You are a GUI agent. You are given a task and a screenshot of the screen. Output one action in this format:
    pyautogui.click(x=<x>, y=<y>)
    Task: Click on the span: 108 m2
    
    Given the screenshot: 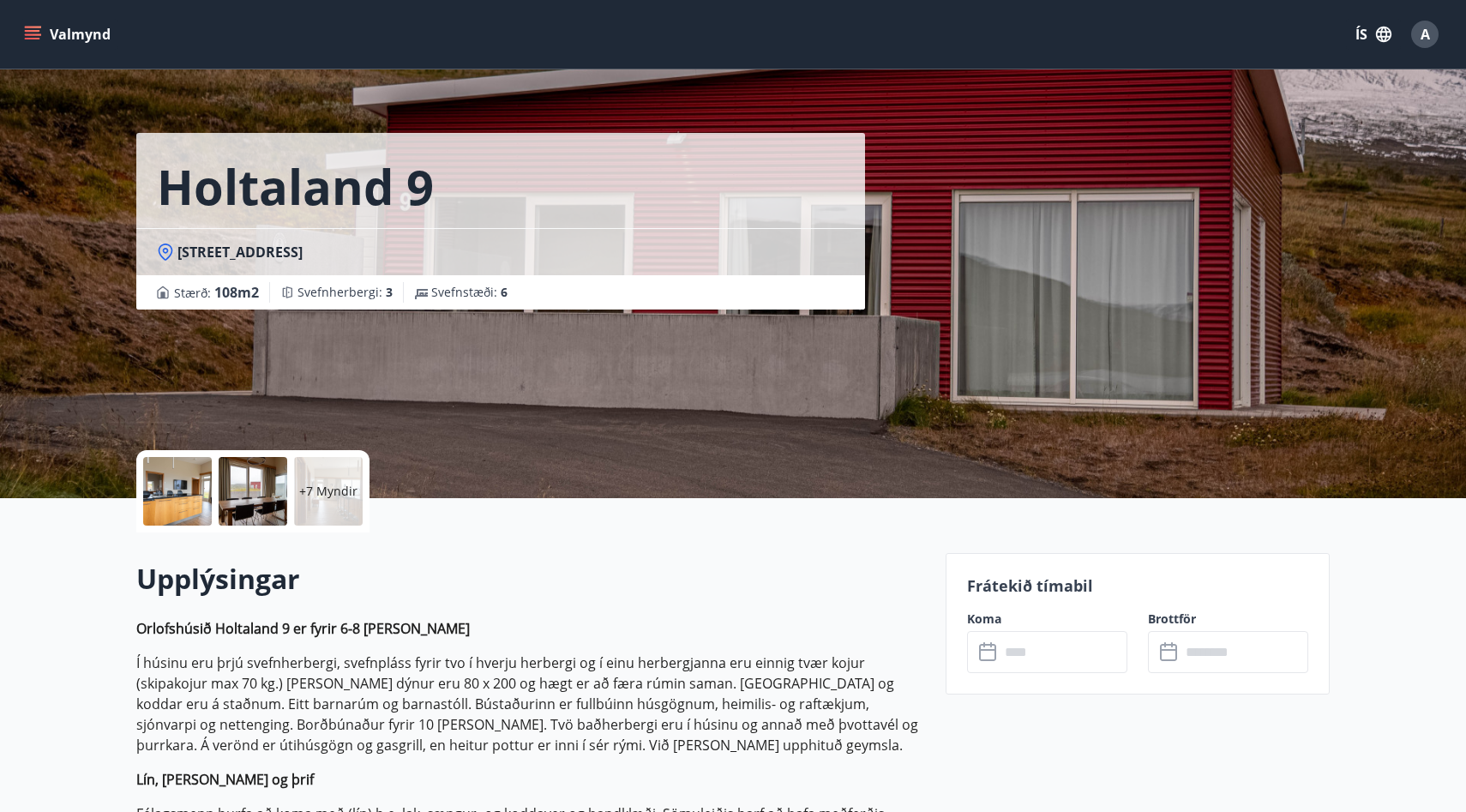 What is the action you would take?
    pyautogui.click(x=236, y=293)
    